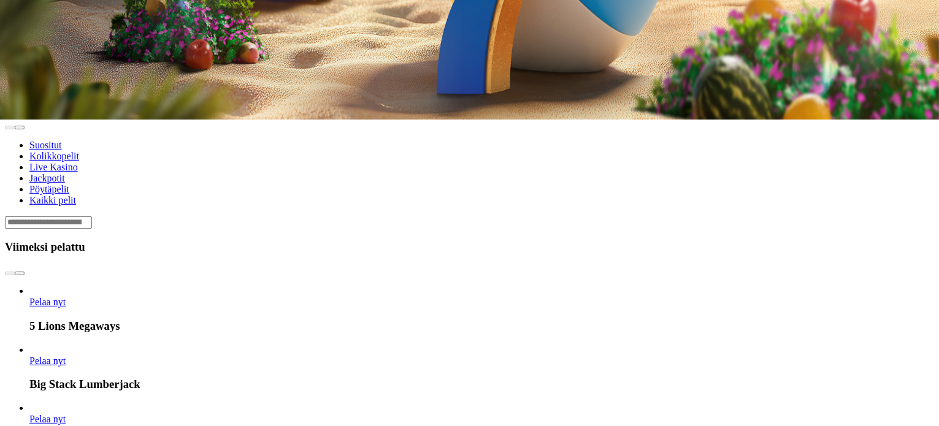 This screenshot has width=939, height=426. I want to click on h3: 5 Lions Megaways, so click(481, 326).